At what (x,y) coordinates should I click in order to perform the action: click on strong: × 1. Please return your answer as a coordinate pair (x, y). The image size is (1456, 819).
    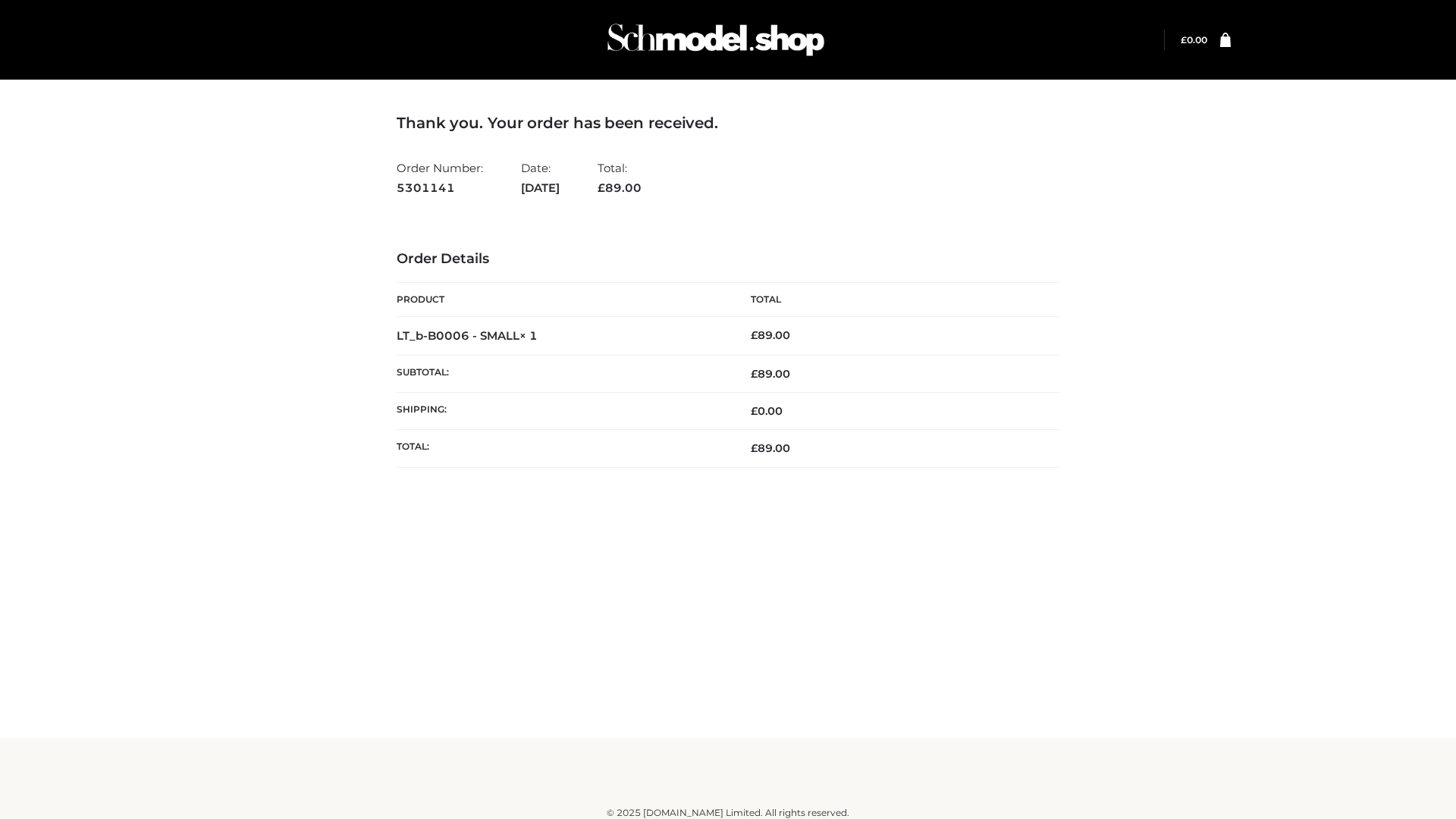
    Looking at the image, I should click on (529, 335).